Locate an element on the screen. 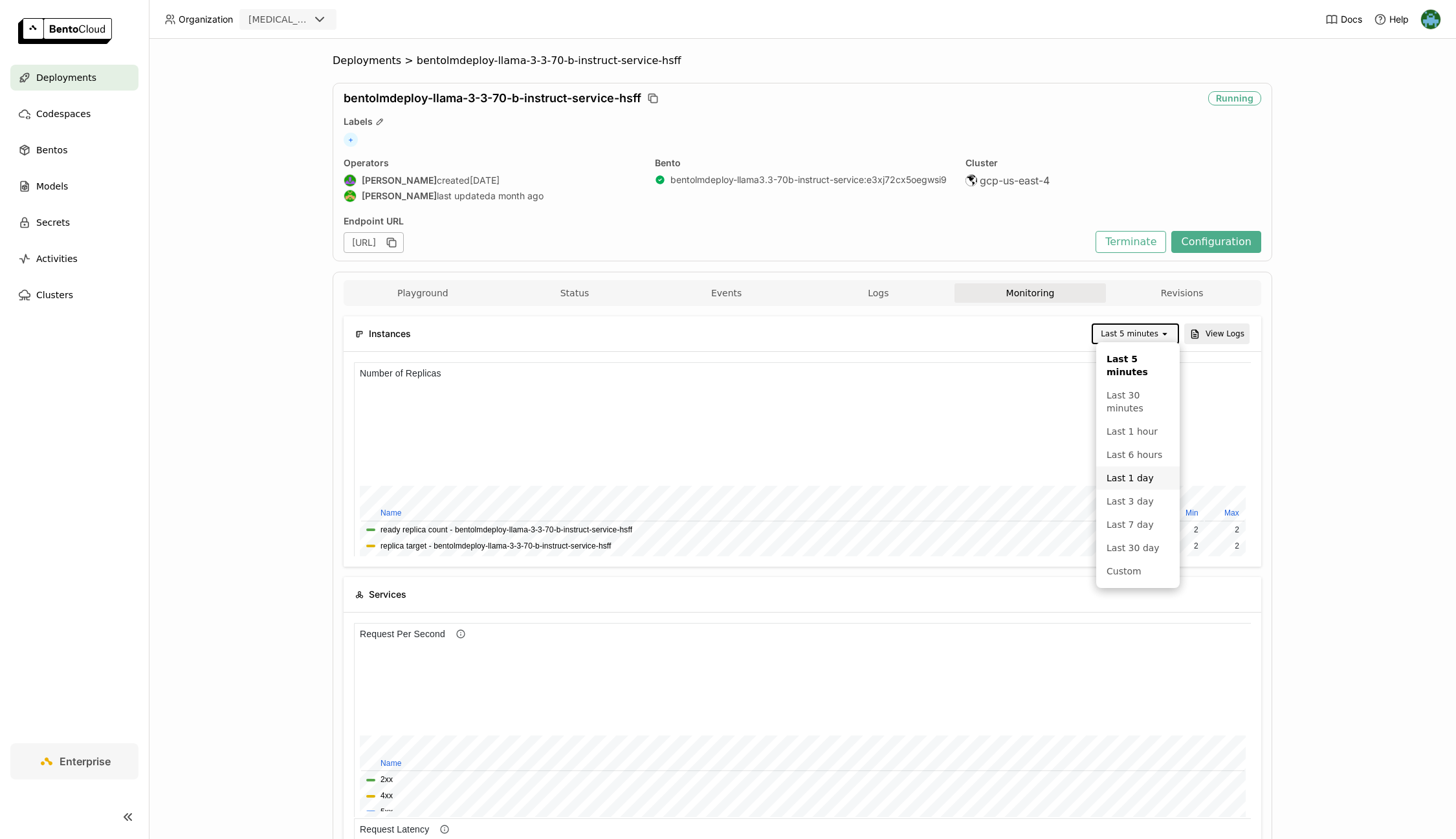  button: Average is located at coordinates (41, 156).